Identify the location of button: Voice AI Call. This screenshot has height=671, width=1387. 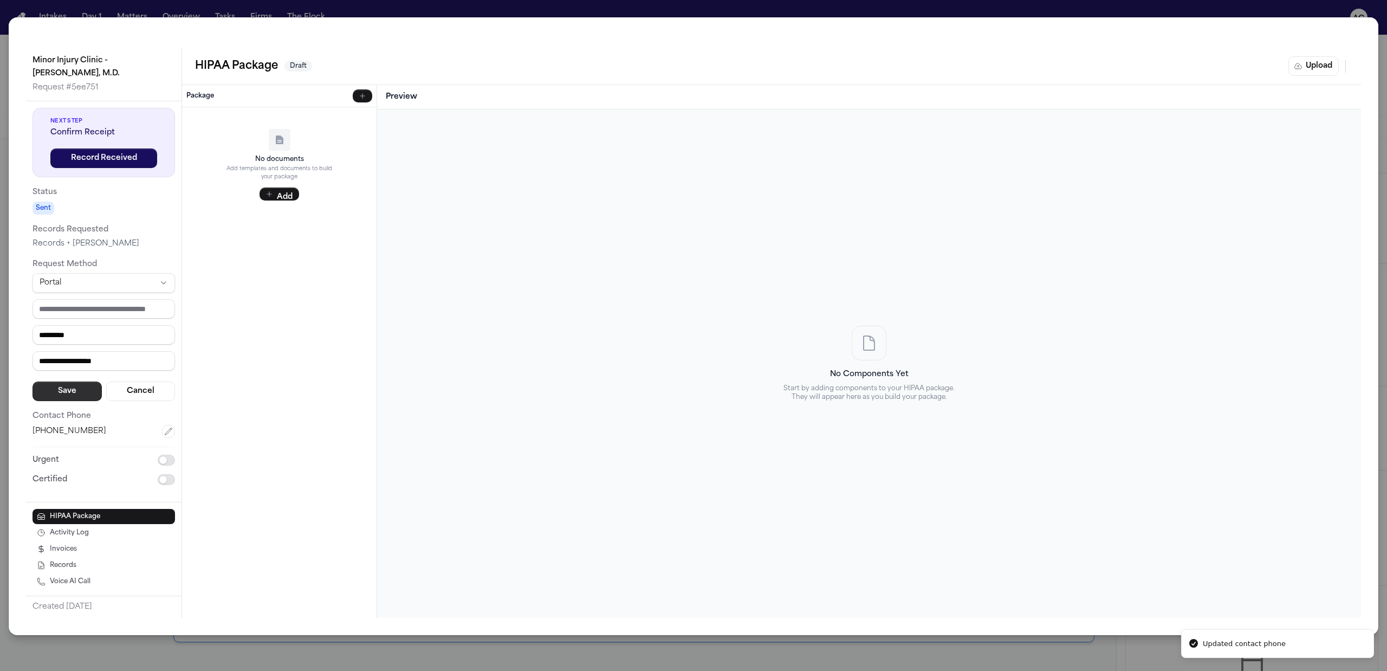
(104, 582).